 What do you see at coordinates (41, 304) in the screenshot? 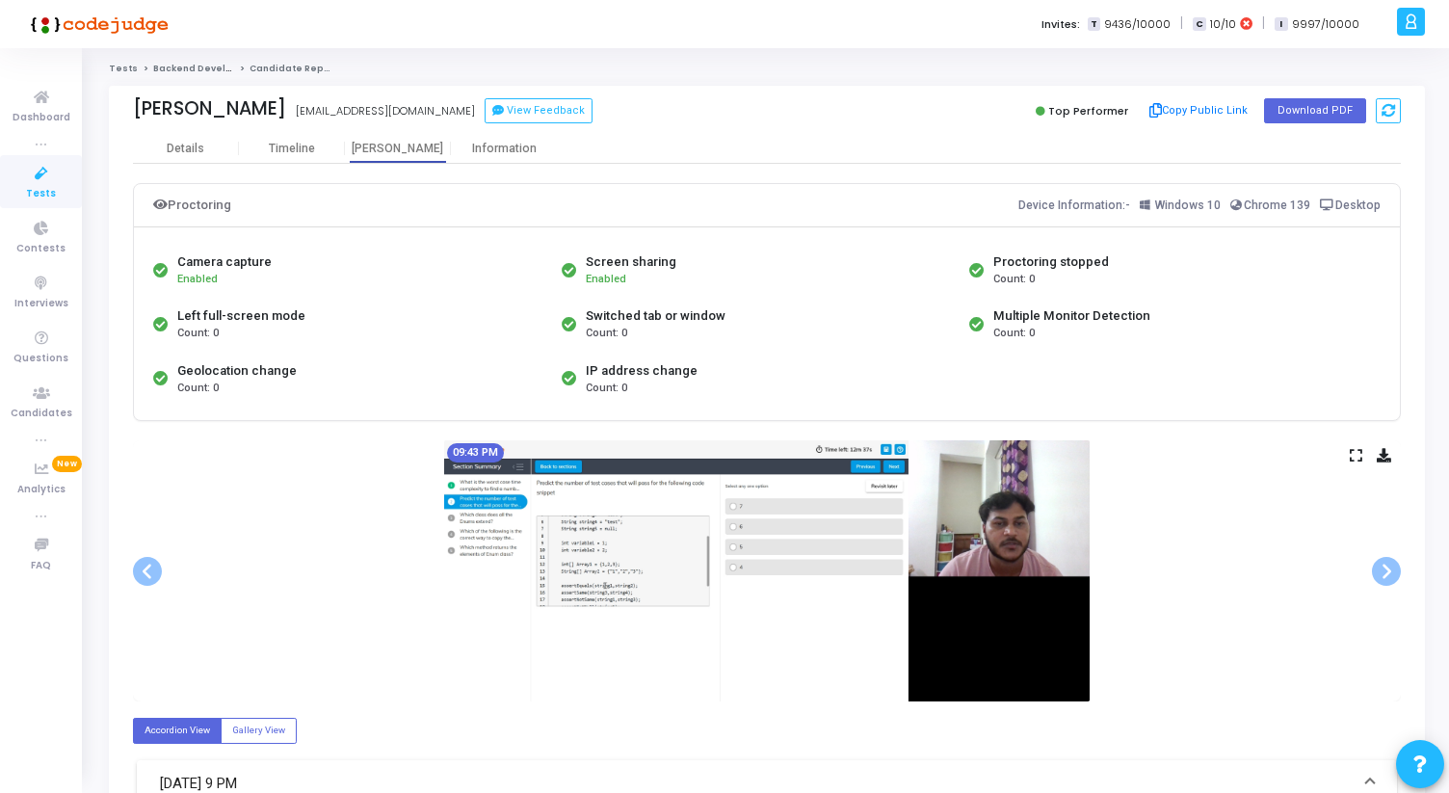
I see `span: Interviews` at bounding box center [41, 304].